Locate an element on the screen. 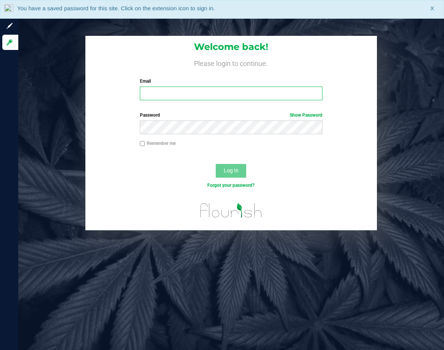  img: flourish_logo.svg is located at coordinates (231, 211).